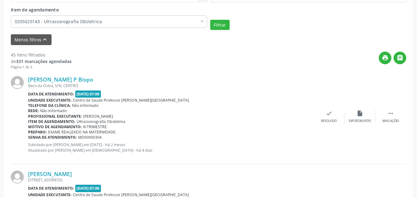 This screenshot has width=417, height=198. I want to click on span: 0205020143 - Ultrassonografia Obstetrica, so click(106, 22).